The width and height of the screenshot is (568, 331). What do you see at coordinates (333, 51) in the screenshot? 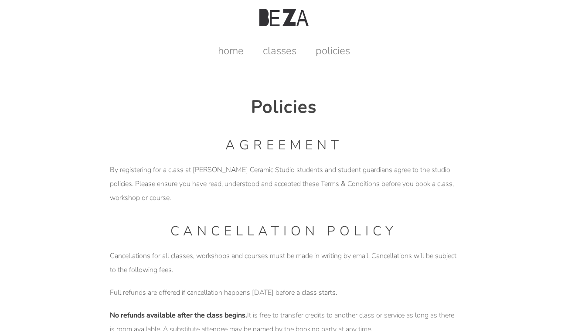
I see `a: policies` at bounding box center [333, 51].